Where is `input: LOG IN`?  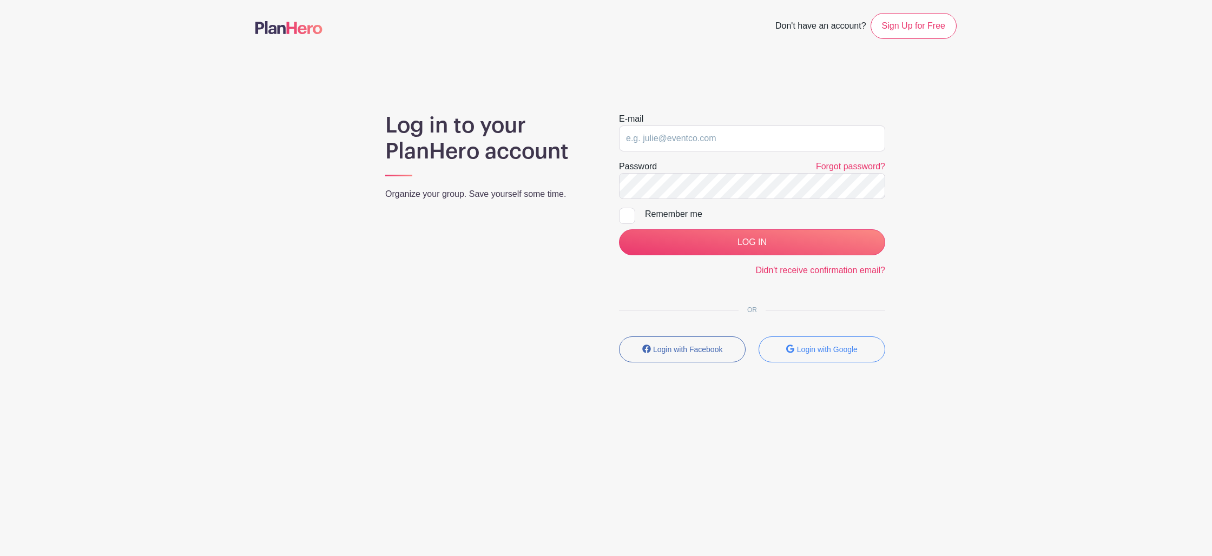
input: LOG IN is located at coordinates (752, 242).